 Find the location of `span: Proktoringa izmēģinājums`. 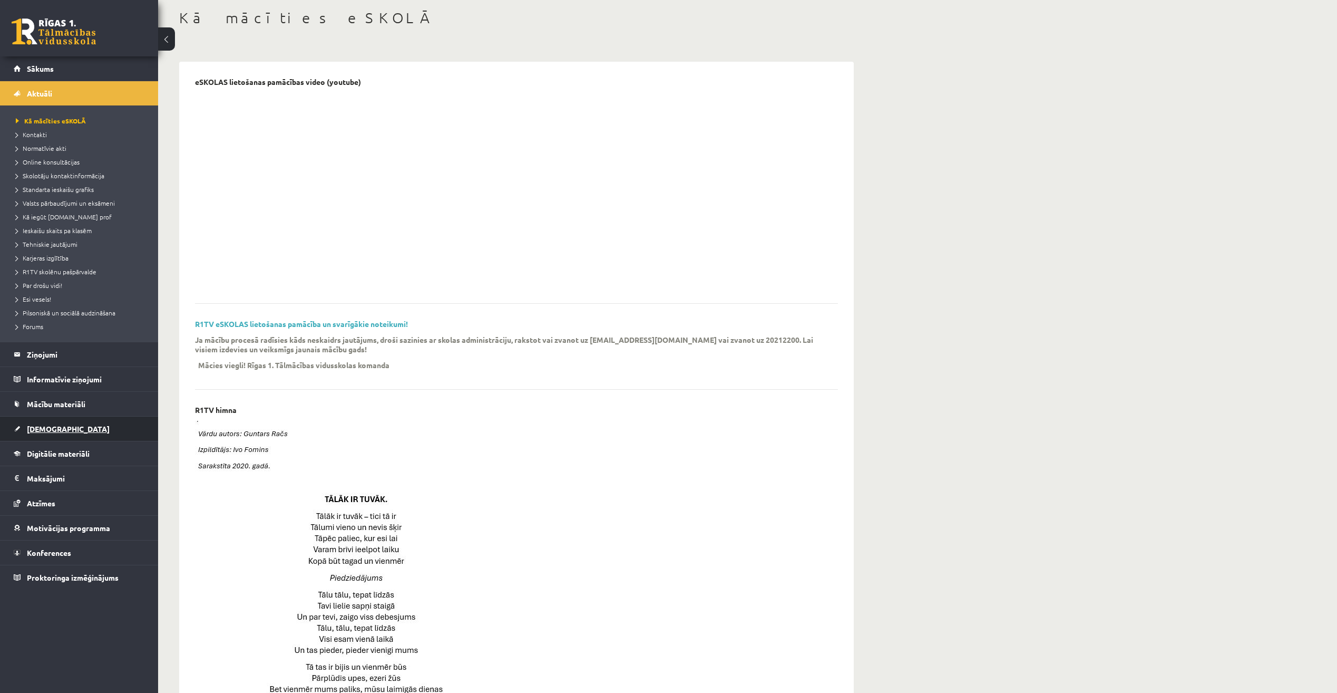

span: Proktoringa izmēģinājums is located at coordinates (73, 577).